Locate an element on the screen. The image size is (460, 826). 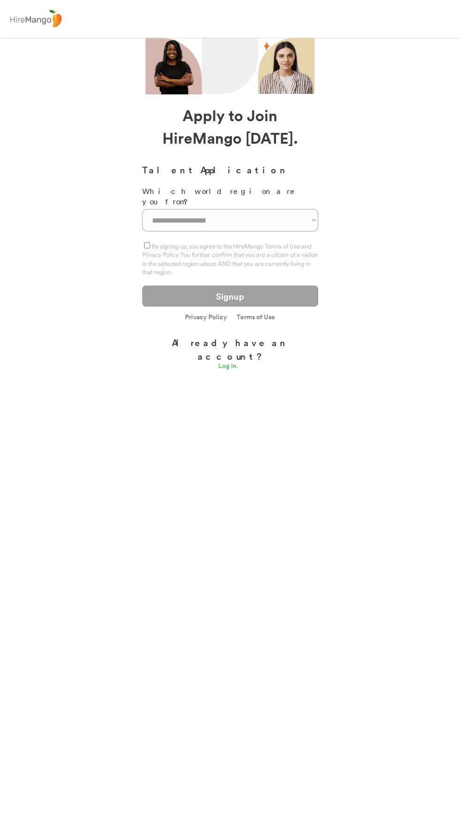
img: 29 is located at coordinates (267, 46).